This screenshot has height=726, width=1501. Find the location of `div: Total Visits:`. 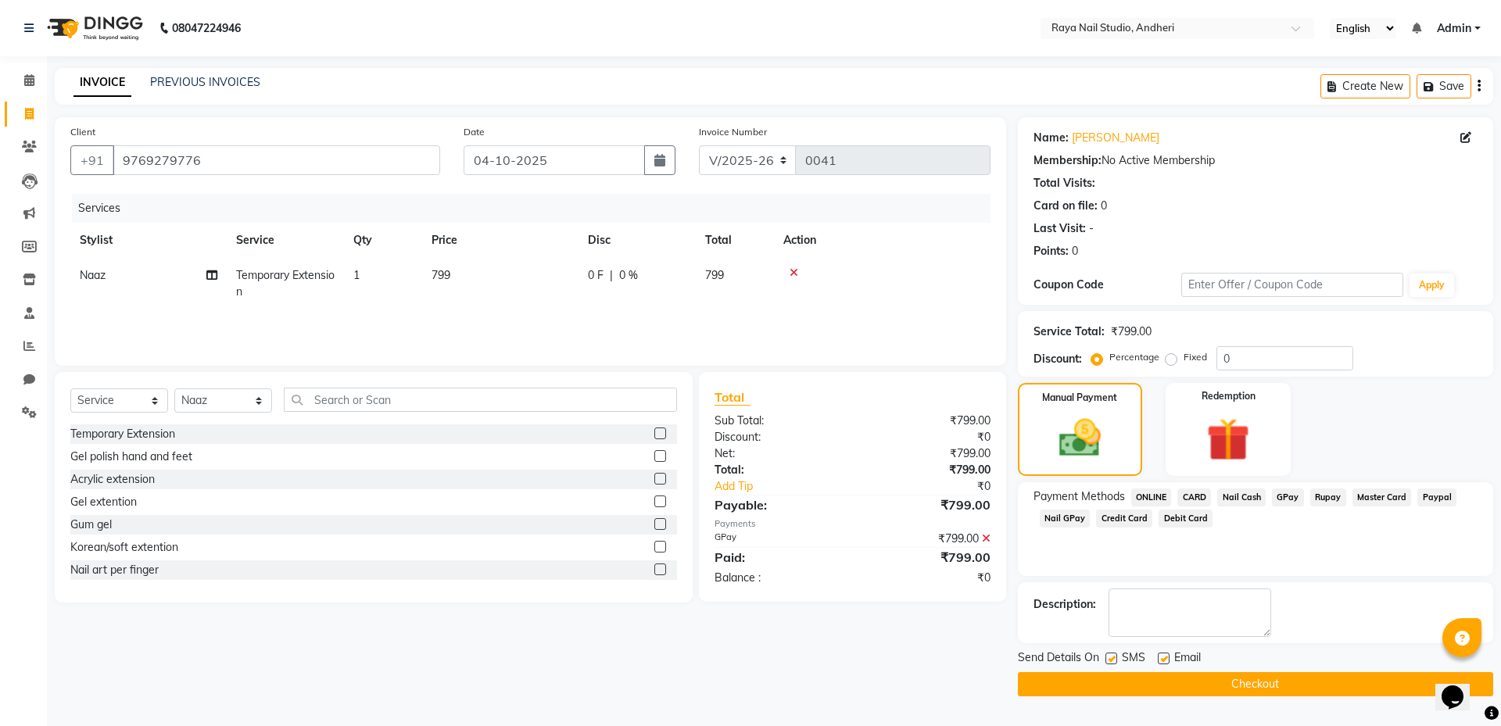

div: Total Visits: is located at coordinates (1064, 183).